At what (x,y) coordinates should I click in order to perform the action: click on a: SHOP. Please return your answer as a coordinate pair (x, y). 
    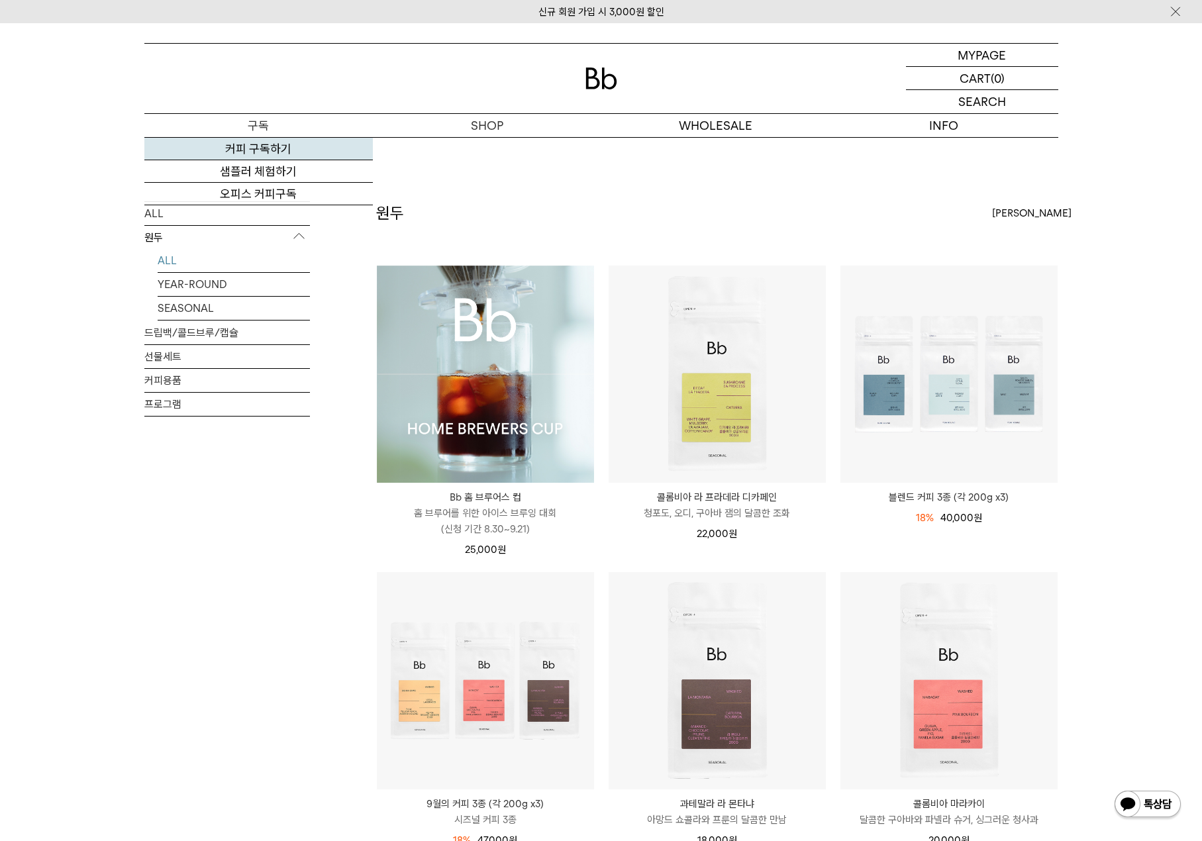
    Looking at the image, I should click on (487, 125).